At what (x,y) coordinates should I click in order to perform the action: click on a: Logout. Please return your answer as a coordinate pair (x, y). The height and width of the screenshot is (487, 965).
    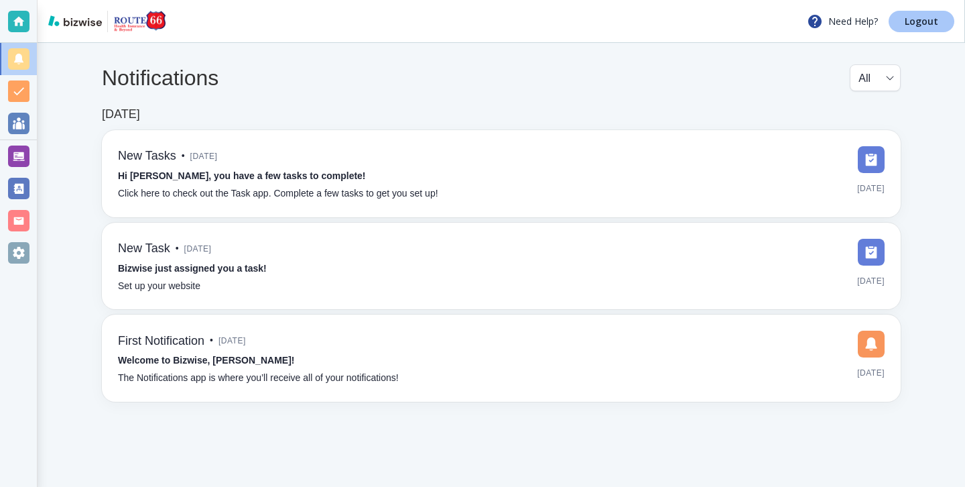
    Looking at the image, I should click on (922, 21).